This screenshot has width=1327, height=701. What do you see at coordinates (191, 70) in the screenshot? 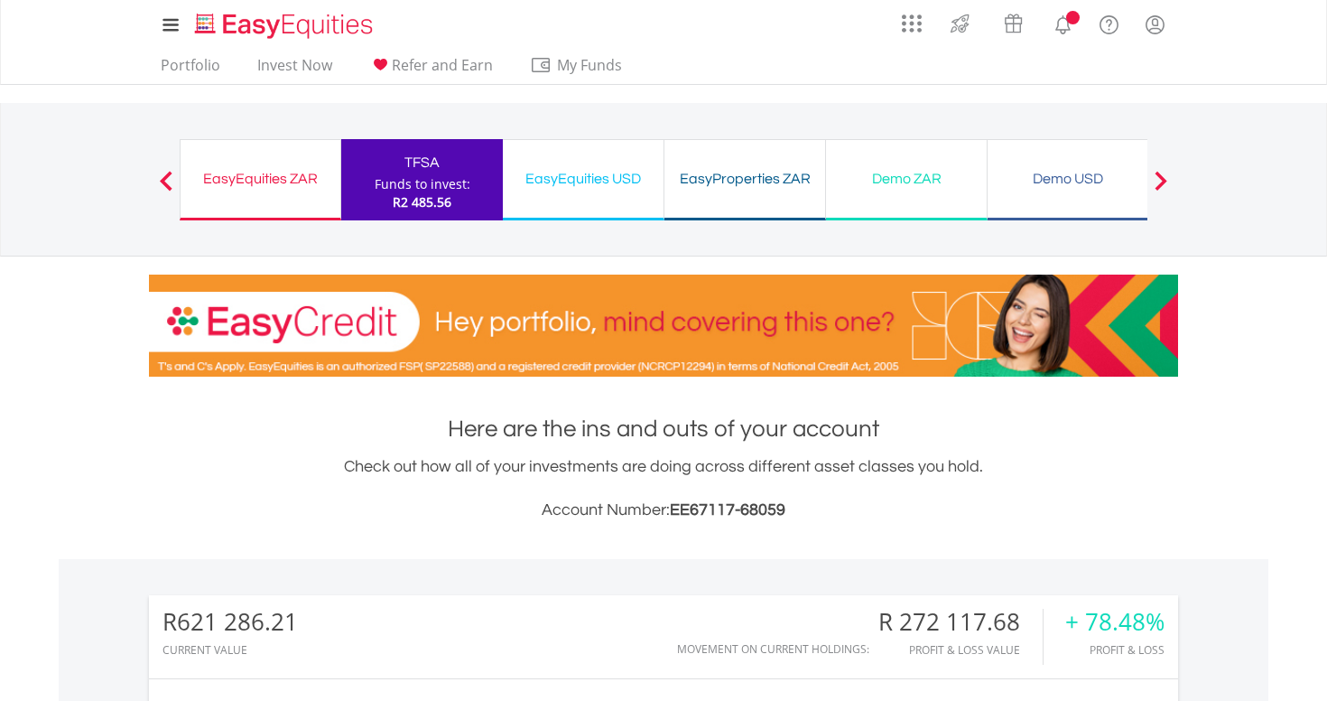
I see `a: Portfolio` at bounding box center [191, 70].